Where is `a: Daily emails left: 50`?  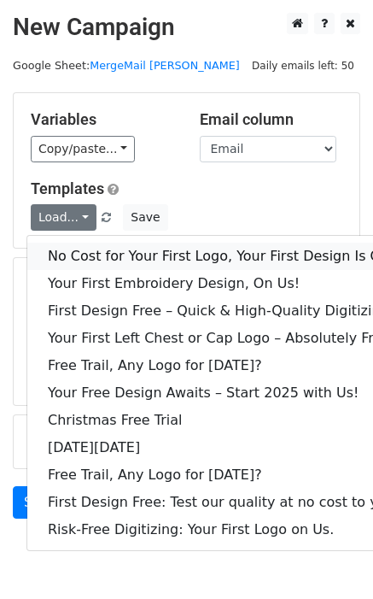 a: Daily emails left: 50 is located at coordinates (303, 65).